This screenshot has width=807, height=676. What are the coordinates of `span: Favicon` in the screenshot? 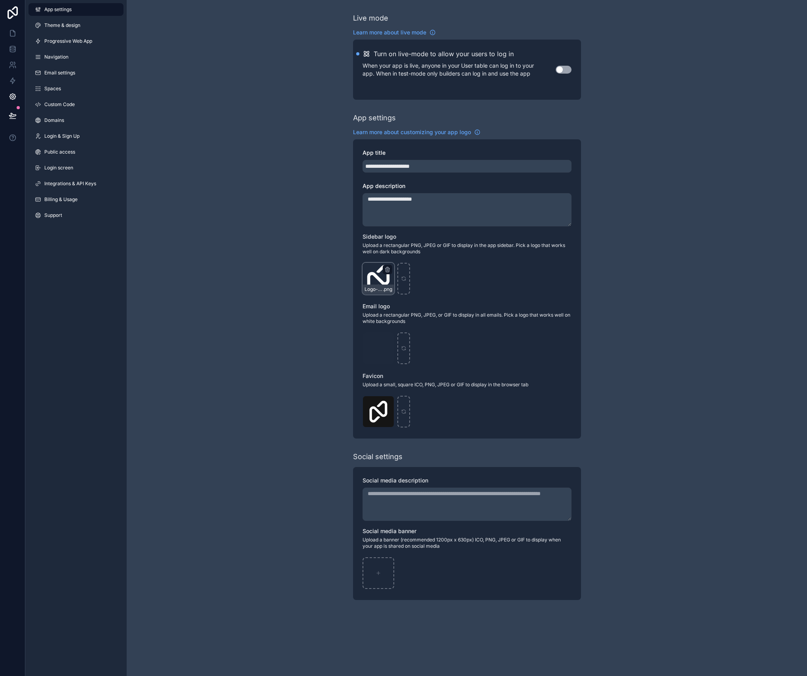 It's located at (373, 376).